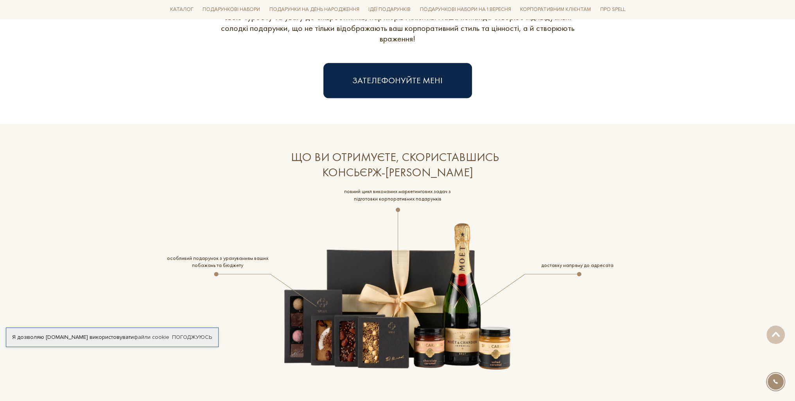  What do you see at coordinates (182, 10) in the screenshot?
I see `a: Каталог` at bounding box center [182, 10].